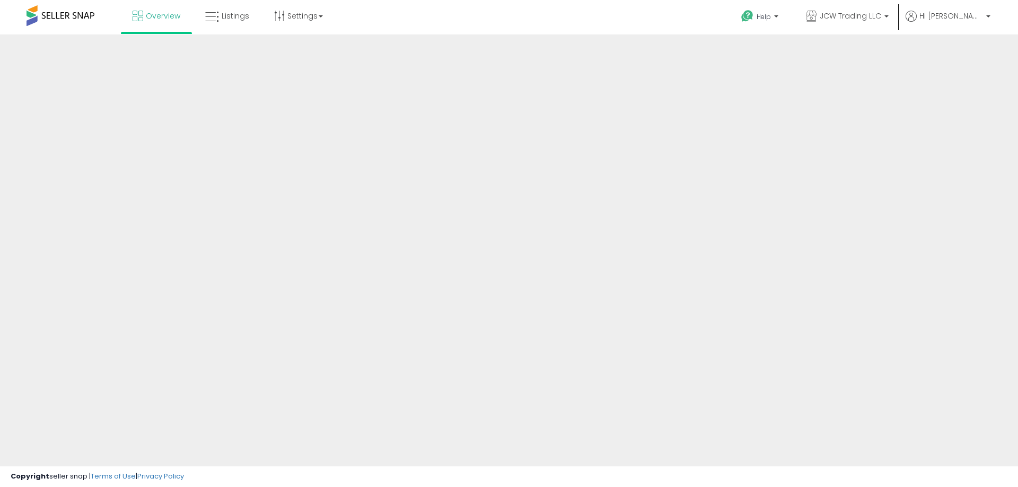 This screenshot has height=487, width=1018. What do you see at coordinates (747, 16) in the screenshot?
I see `i: Get Help` at bounding box center [747, 16].